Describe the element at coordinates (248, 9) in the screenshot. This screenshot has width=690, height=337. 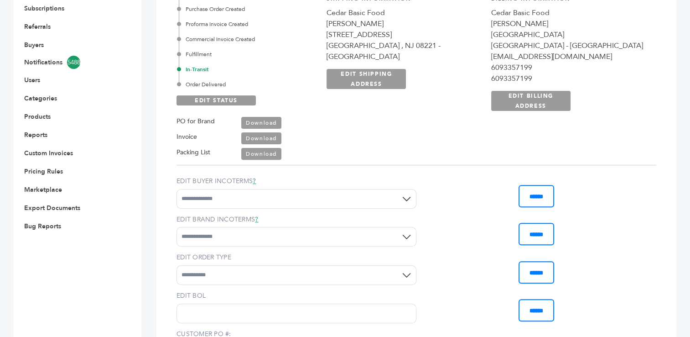
I see `div: Purchase Order Created` at that location.